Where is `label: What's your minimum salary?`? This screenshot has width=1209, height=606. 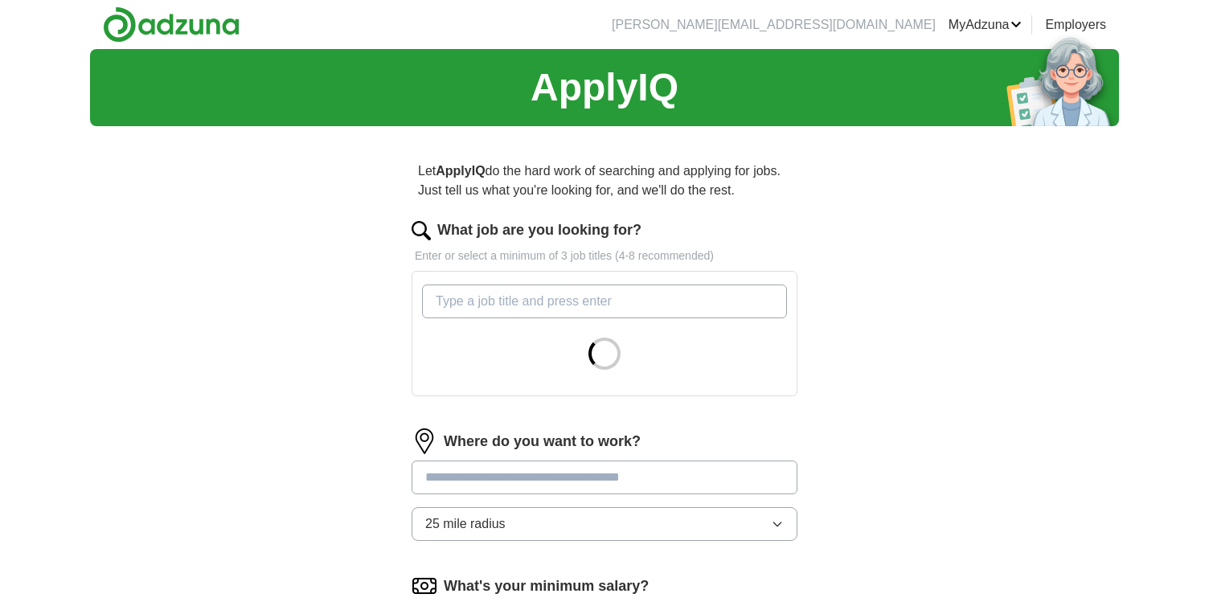
label: What's your minimum salary? is located at coordinates (546, 586).